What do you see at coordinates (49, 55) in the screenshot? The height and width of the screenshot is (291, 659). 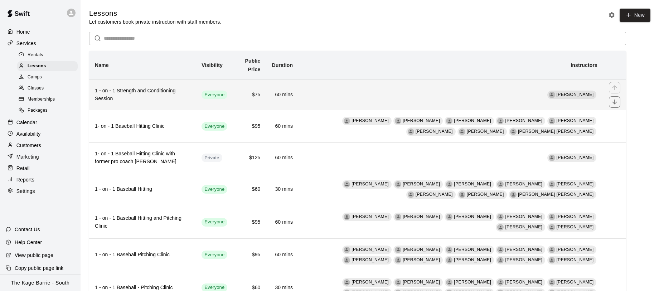 I see `a: Rentals` at bounding box center [49, 55].